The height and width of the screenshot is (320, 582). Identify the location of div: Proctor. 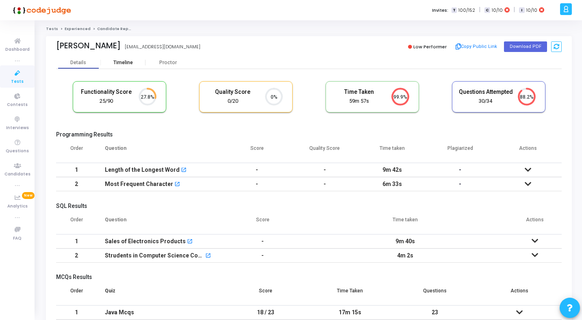
(168, 63).